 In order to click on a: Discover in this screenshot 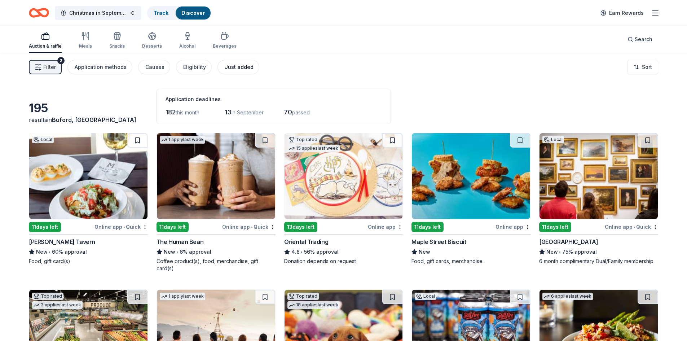, I will do `click(193, 13)`.